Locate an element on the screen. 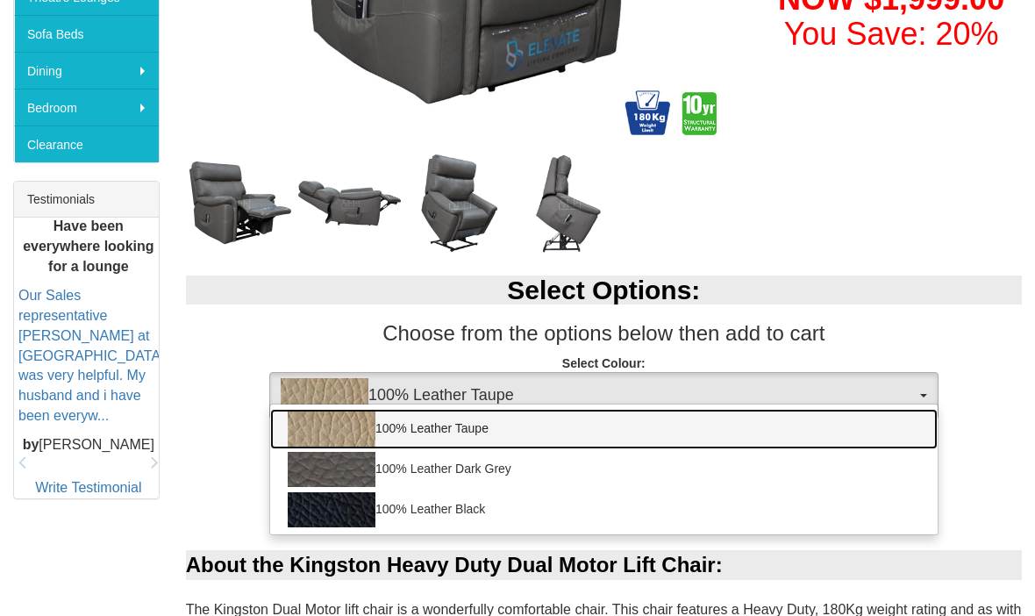  a: 100% Leather Dark Grey is located at coordinates (603, 469).